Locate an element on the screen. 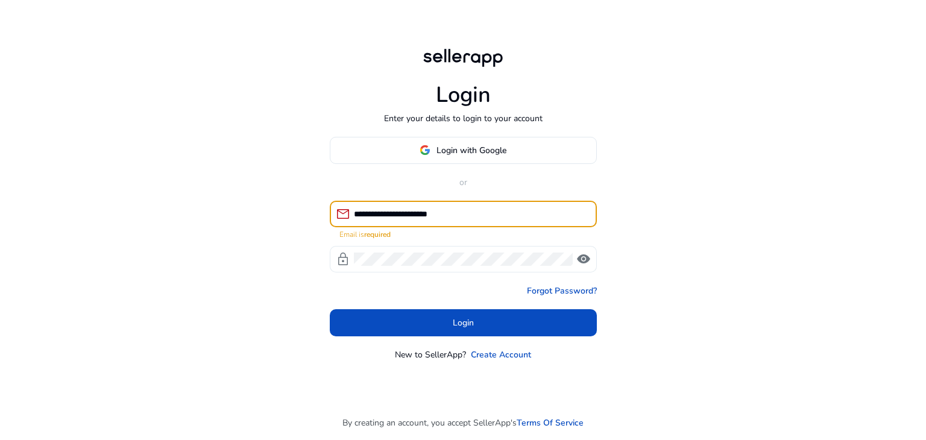 This screenshot has height=440, width=926. p: New to SellerApp? is located at coordinates (431, 355).